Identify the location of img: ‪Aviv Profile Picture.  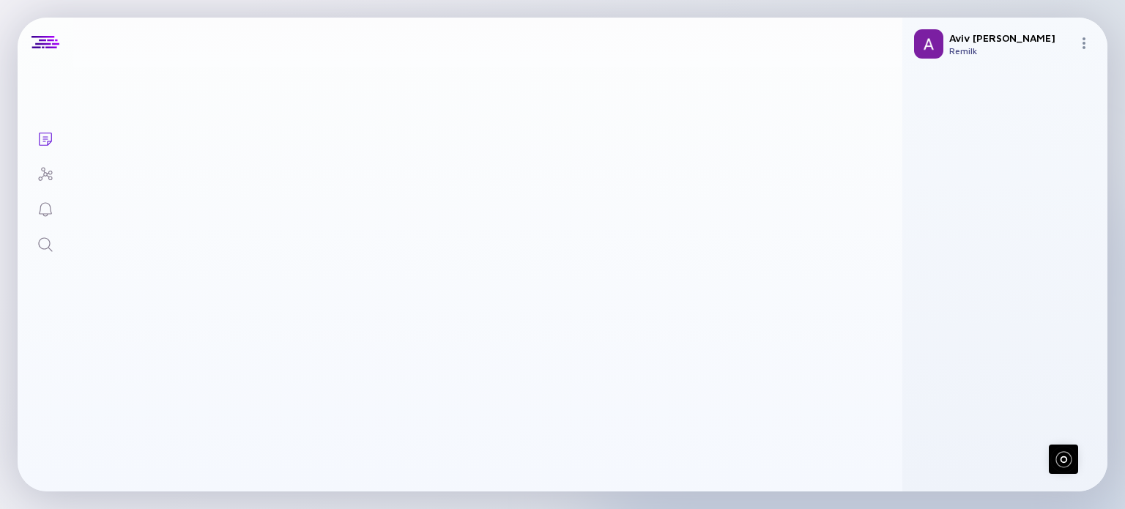
(929, 44).